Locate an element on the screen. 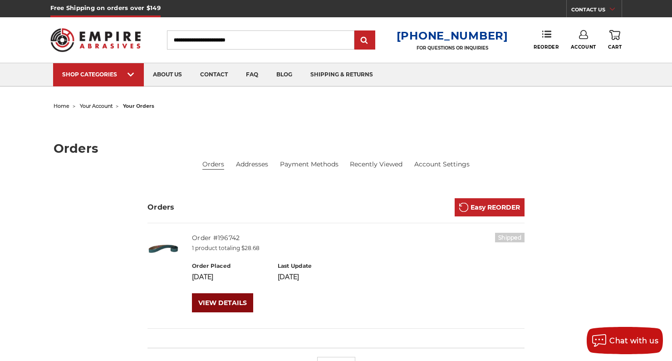 The width and height of the screenshot is (672, 361). span: Cart is located at coordinates (615, 47).